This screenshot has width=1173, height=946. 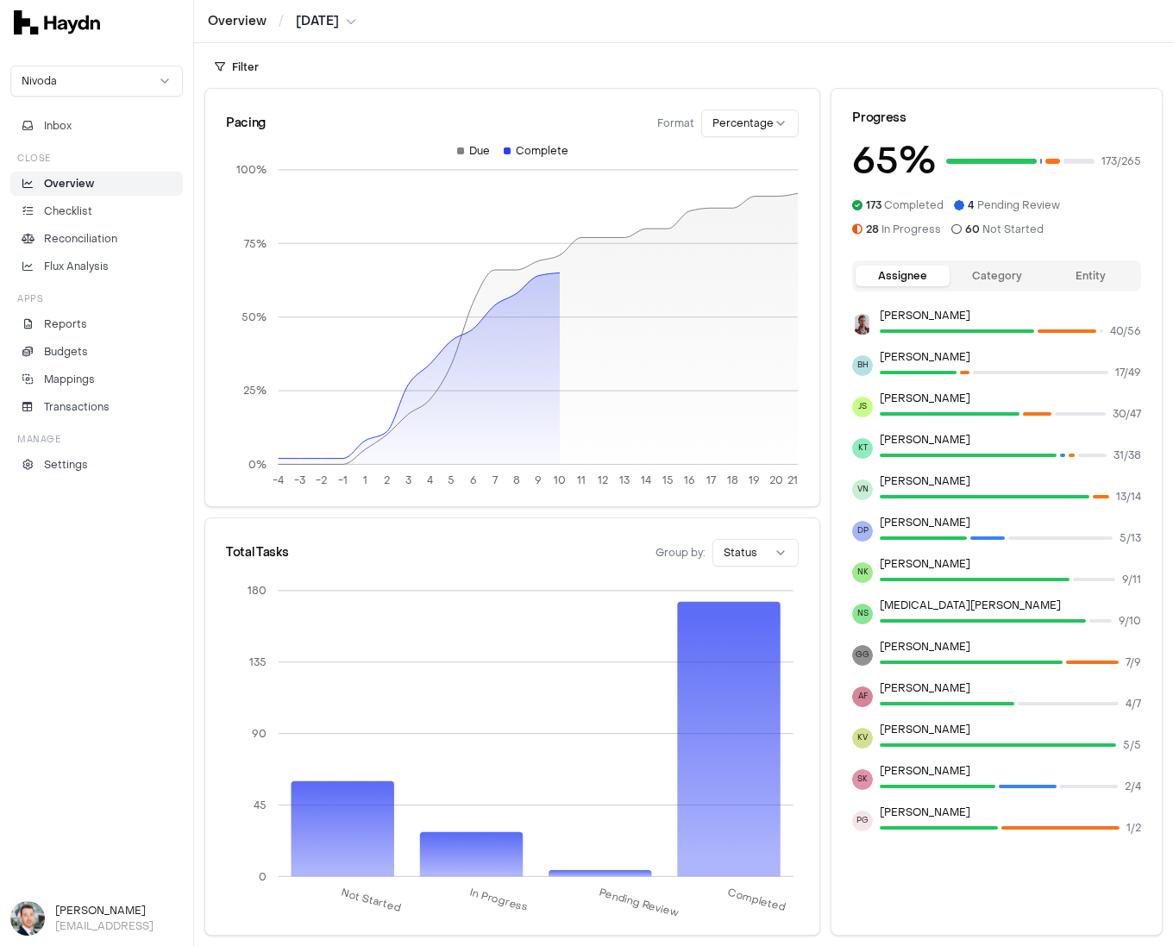 I want to click on img: svg+xml,%3c, so click(x=57, y=22).